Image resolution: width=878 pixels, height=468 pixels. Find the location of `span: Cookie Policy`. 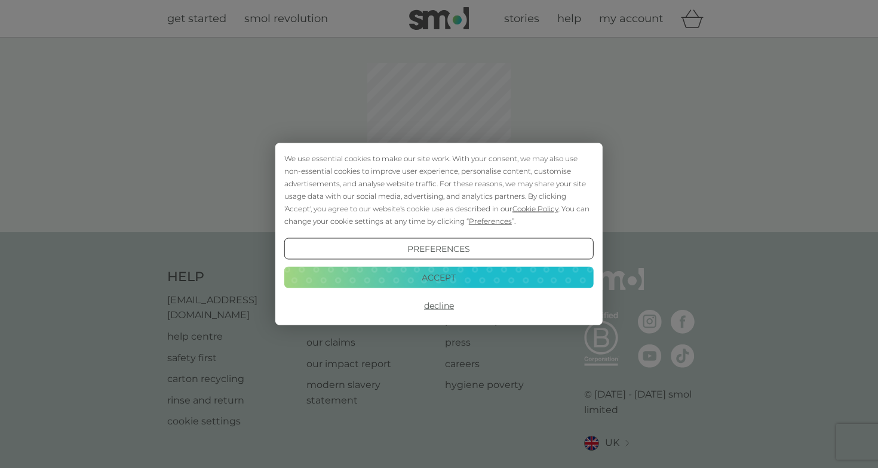

span: Cookie Policy is located at coordinates (535, 208).